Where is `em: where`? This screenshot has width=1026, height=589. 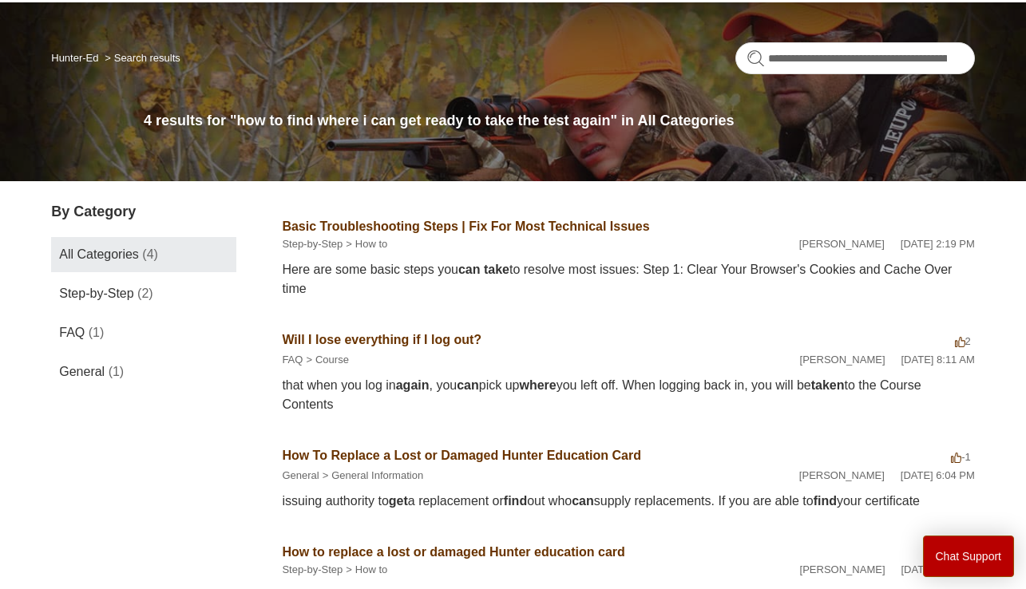 em: where is located at coordinates (537, 385).